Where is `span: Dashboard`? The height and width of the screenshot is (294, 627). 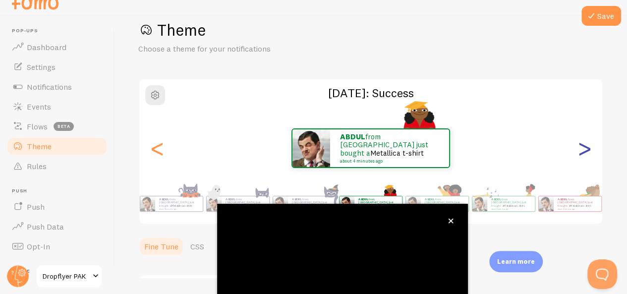 span: Dashboard is located at coordinates (47, 47).